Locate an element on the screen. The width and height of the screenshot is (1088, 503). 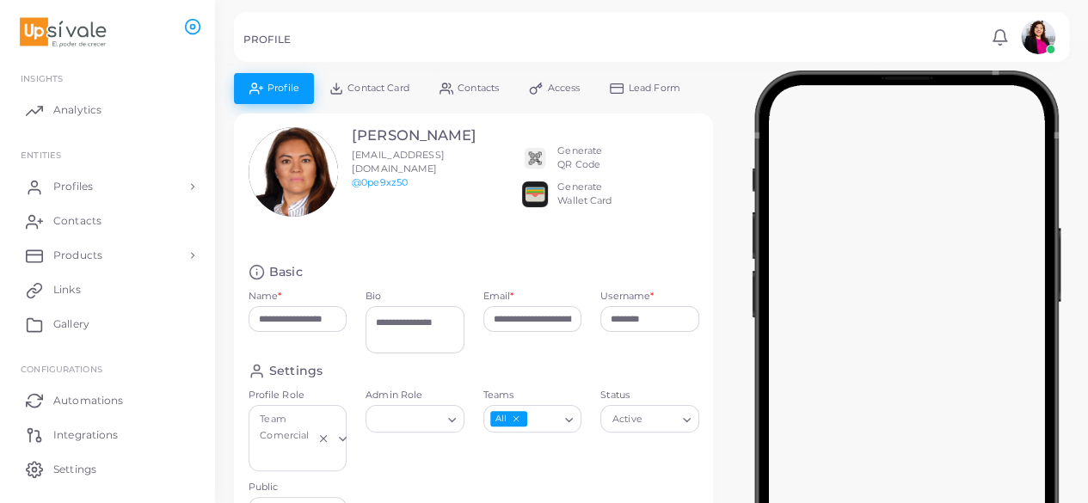
span: Automations is located at coordinates (88, 401).